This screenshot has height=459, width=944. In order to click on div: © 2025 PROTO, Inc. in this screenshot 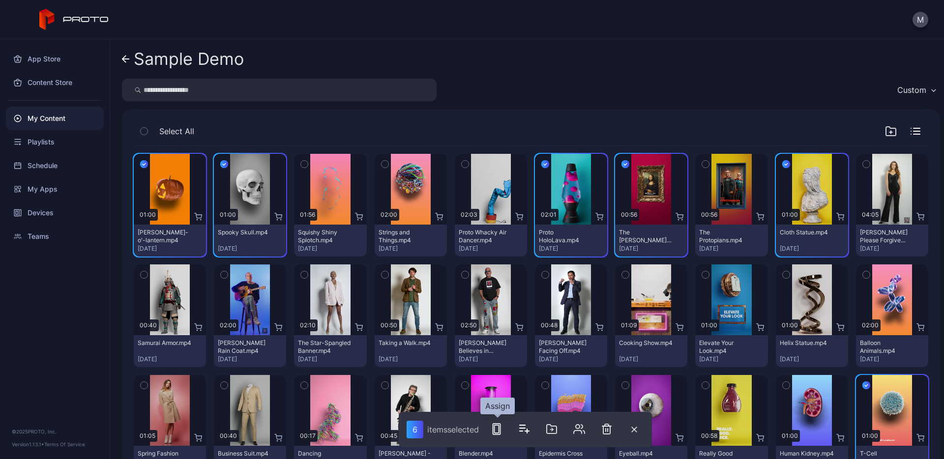, I will do `click(55, 432)`.